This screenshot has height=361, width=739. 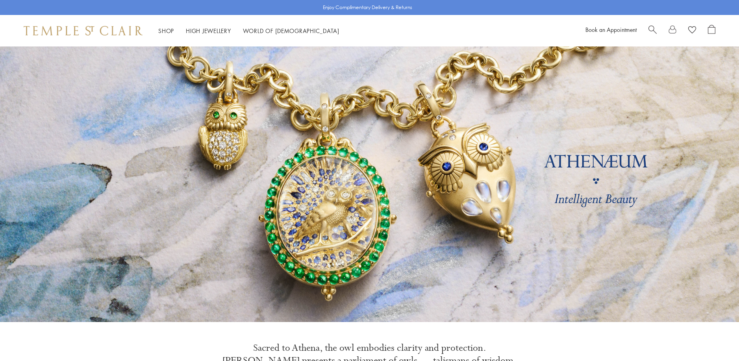 What do you see at coordinates (368, 7) in the screenshot?
I see `p: Enjoy Complimentary Delivery & Returns` at bounding box center [368, 7].